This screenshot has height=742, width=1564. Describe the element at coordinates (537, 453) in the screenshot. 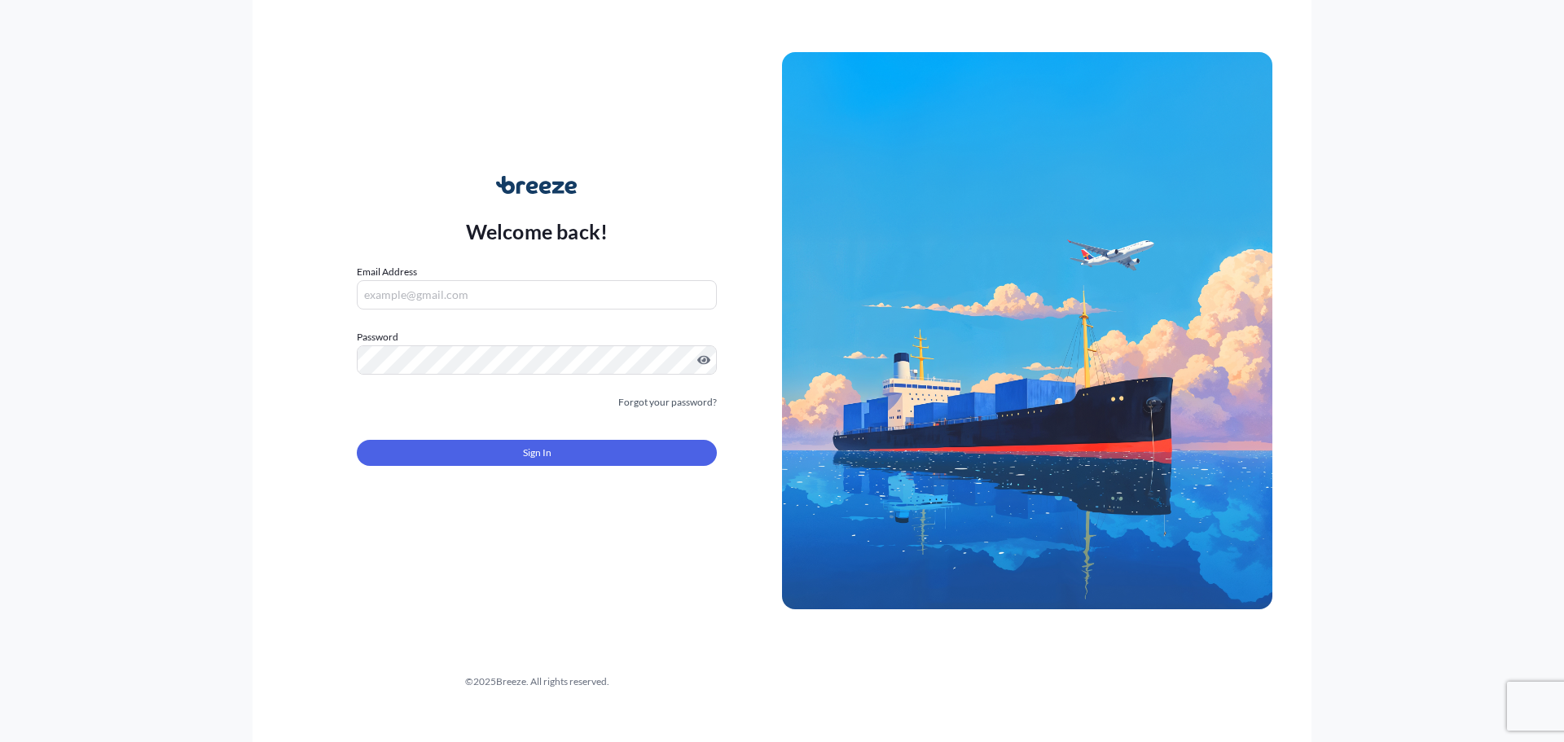

I see `span: Sign In` at that location.